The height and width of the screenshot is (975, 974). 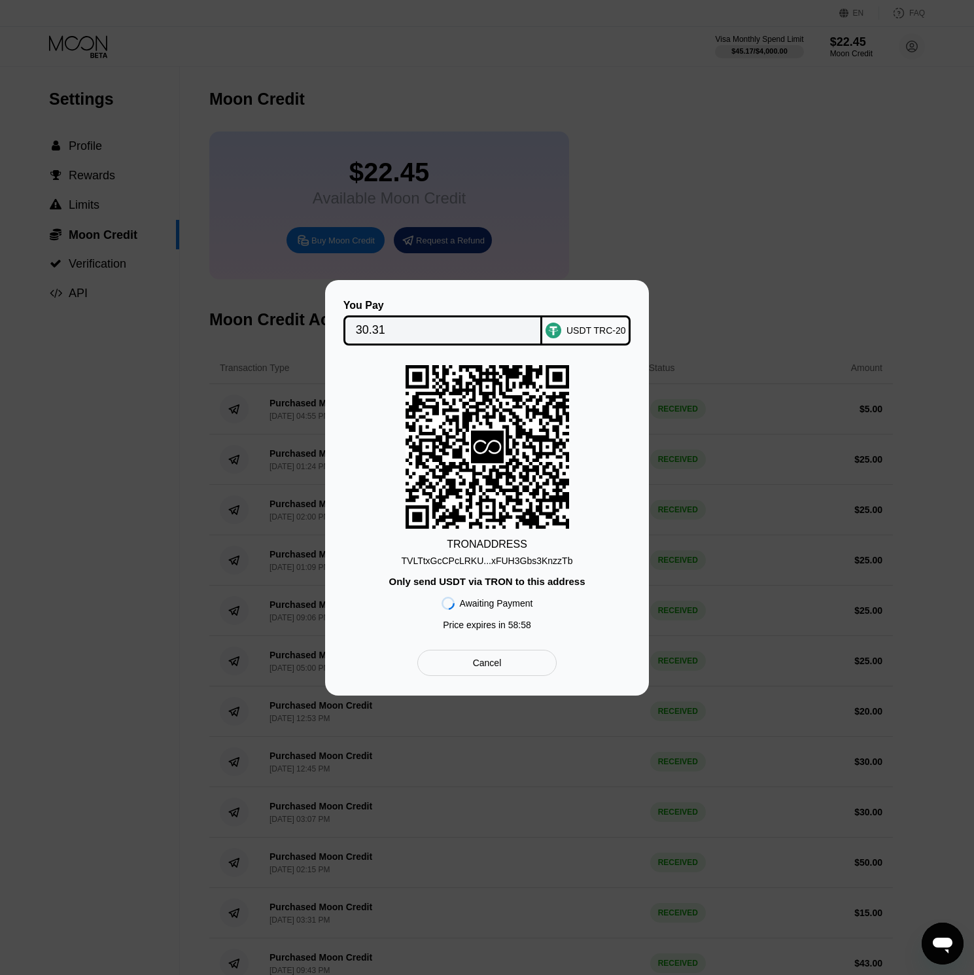 I want to click on div: Price expires in, so click(x=487, y=625).